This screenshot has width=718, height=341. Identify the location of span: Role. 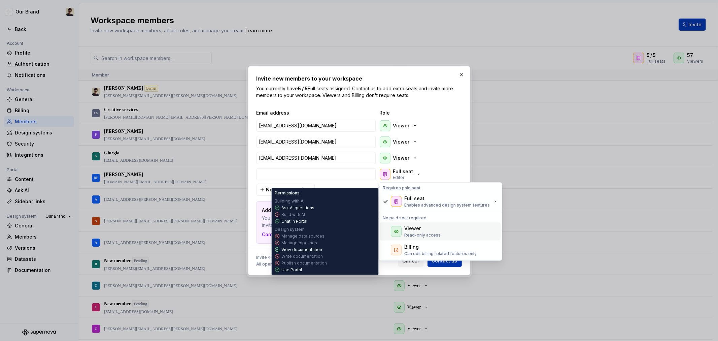
(413, 113).